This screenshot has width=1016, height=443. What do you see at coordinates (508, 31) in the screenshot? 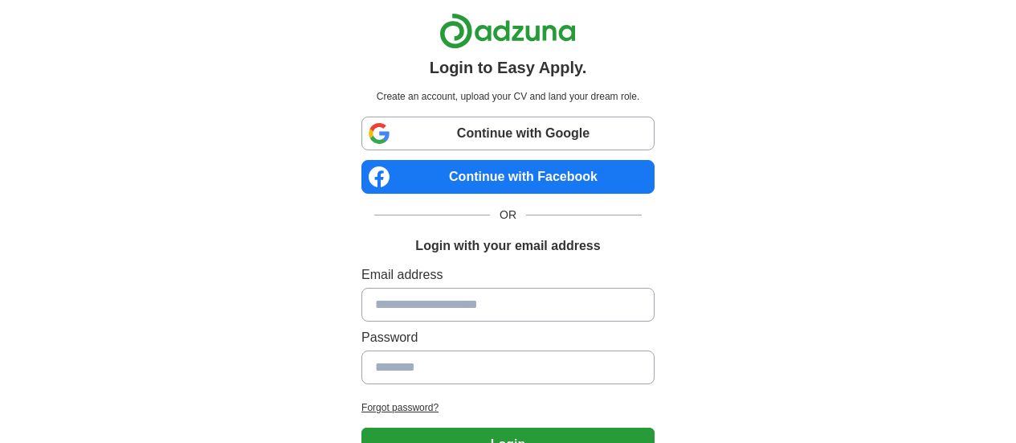
I see `img: Adzuna logo` at bounding box center [508, 31].